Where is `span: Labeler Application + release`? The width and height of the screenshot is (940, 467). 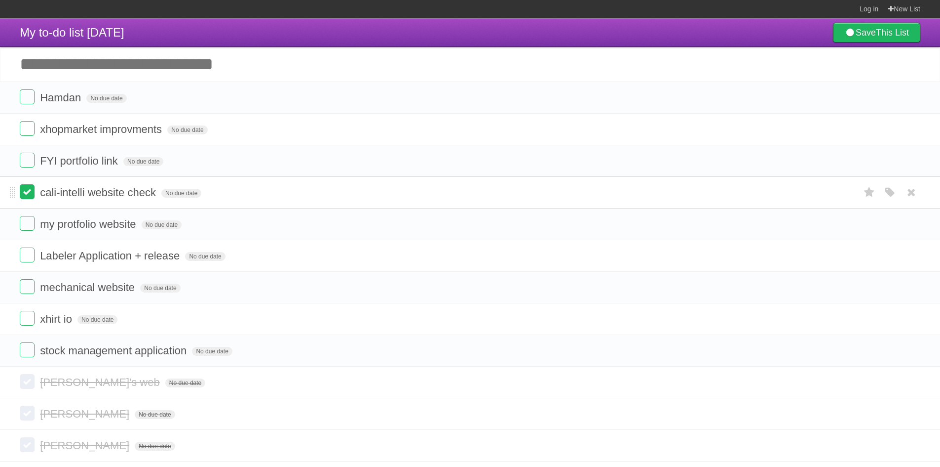
span: Labeler Application + release is located at coordinates (111, 255).